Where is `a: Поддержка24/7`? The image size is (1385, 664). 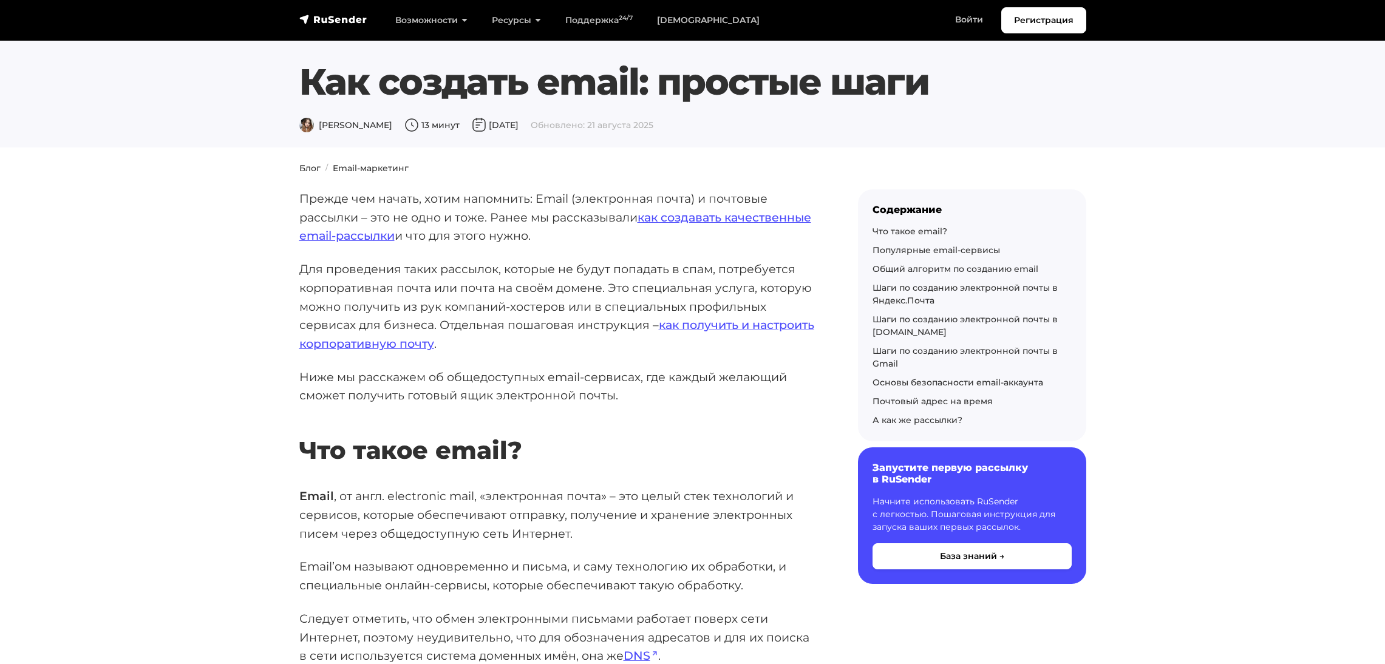 a: Поддержка24/7 is located at coordinates (599, 20).